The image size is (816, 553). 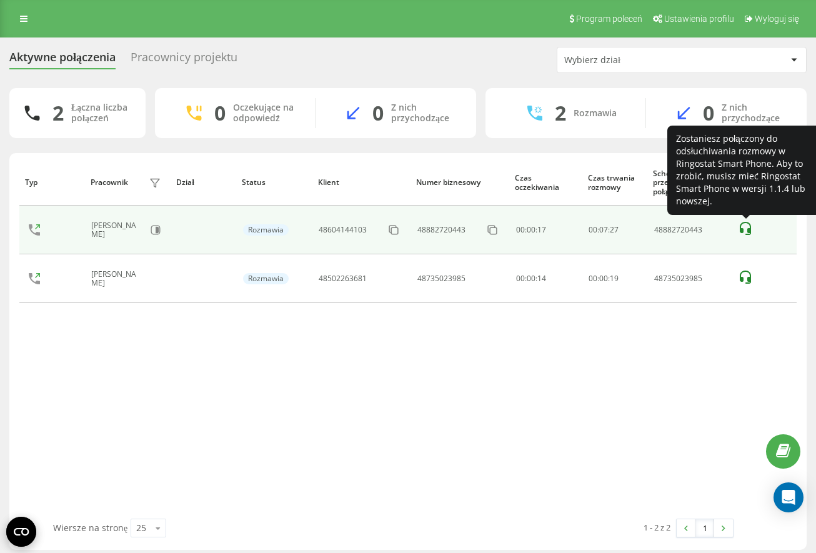 I want to click on span: 07, so click(x=604, y=229).